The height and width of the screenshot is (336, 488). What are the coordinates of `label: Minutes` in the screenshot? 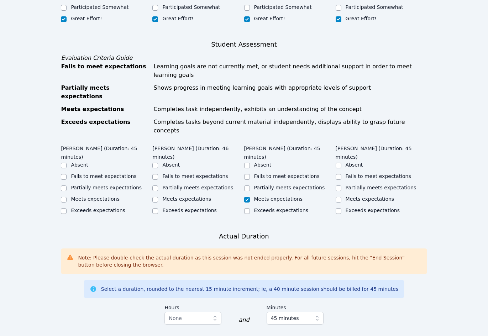 It's located at (295, 307).